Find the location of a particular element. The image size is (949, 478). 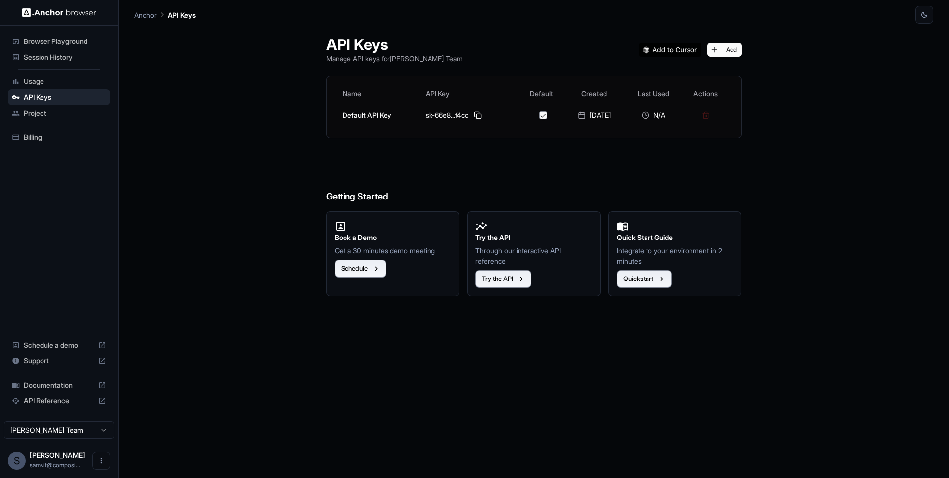

p: Get a 30 minutes demo meeting is located at coordinates (393, 250).